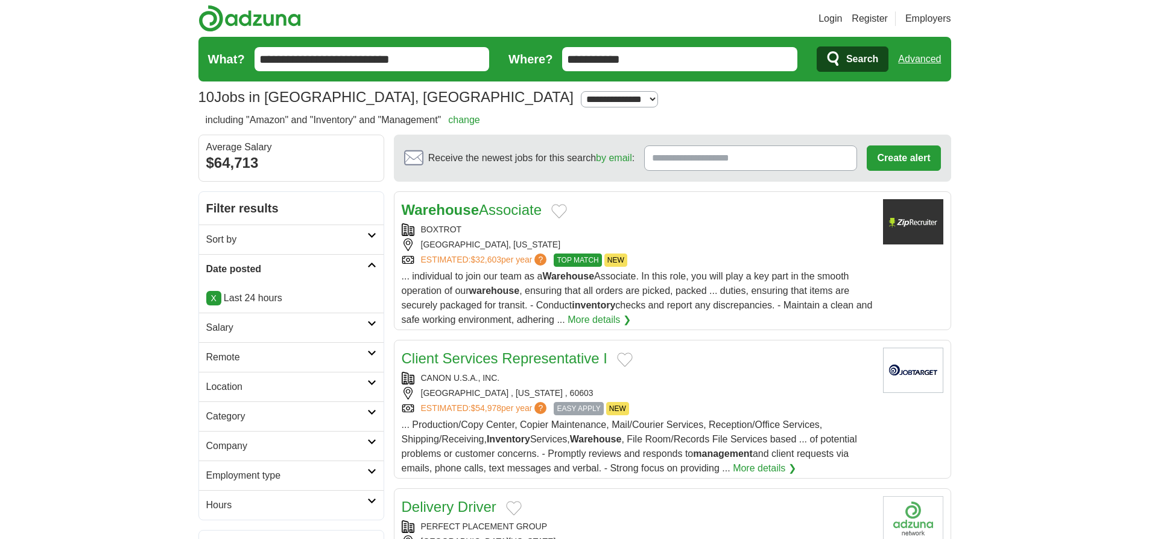 The width and height of the screenshot is (1149, 539). What do you see at coordinates (723, 453) in the screenshot?
I see `strong: management` at bounding box center [723, 453].